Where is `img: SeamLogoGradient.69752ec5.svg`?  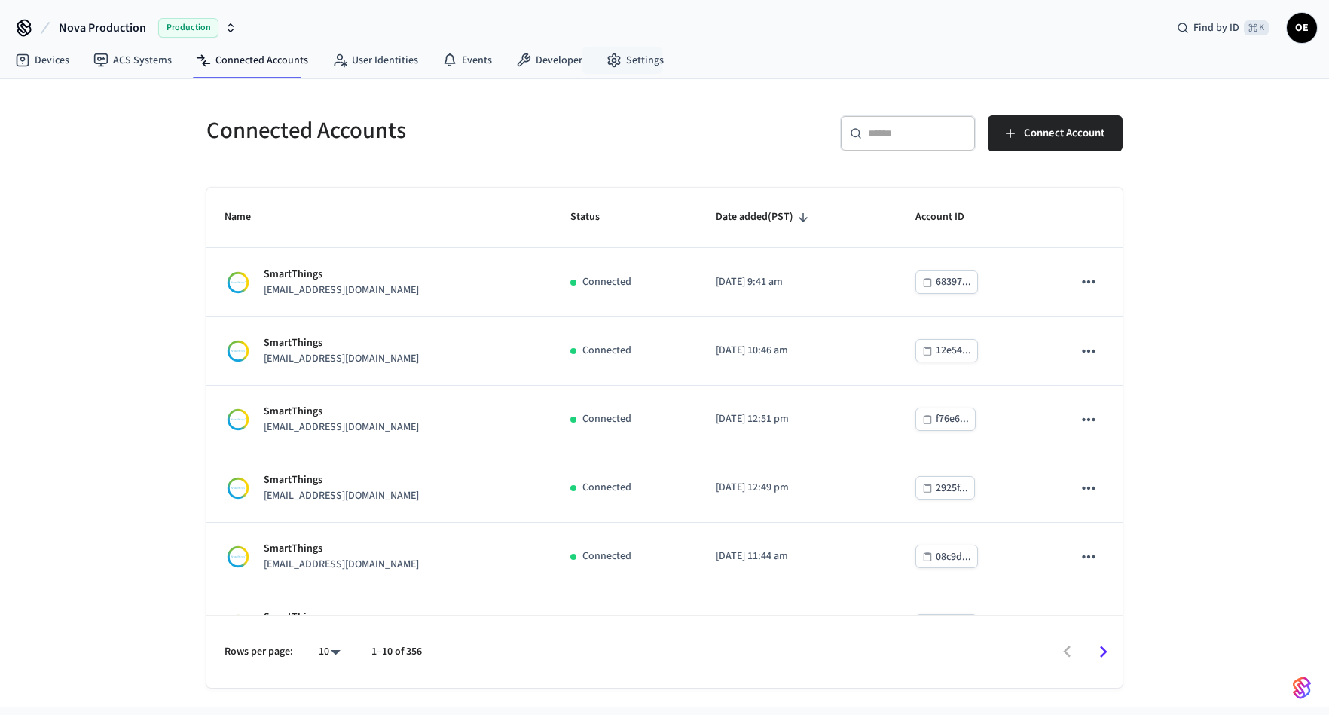 img: SeamLogoGradient.69752ec5.svg is located at coordinates (1302, 688).